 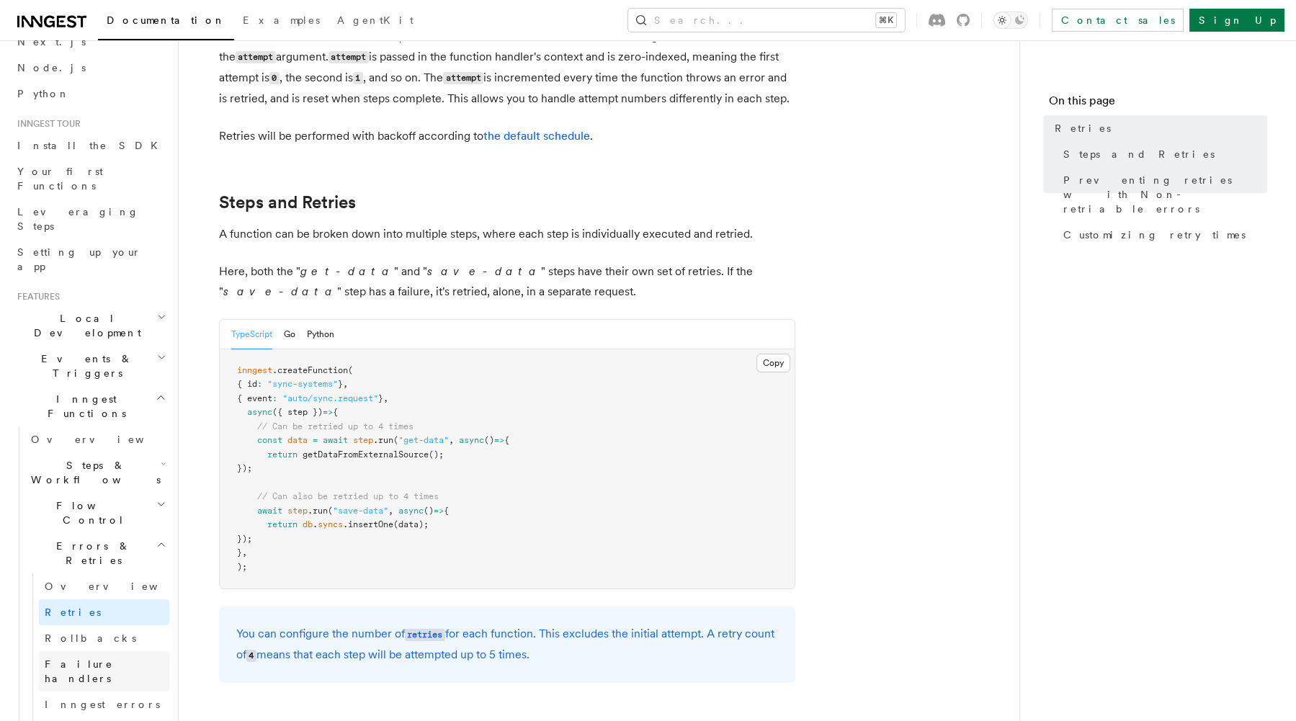 What do you see at coordinates (90, 219) in the screenshot?
I see `a: Leveraging Steps` at bounding box center [90, 219].